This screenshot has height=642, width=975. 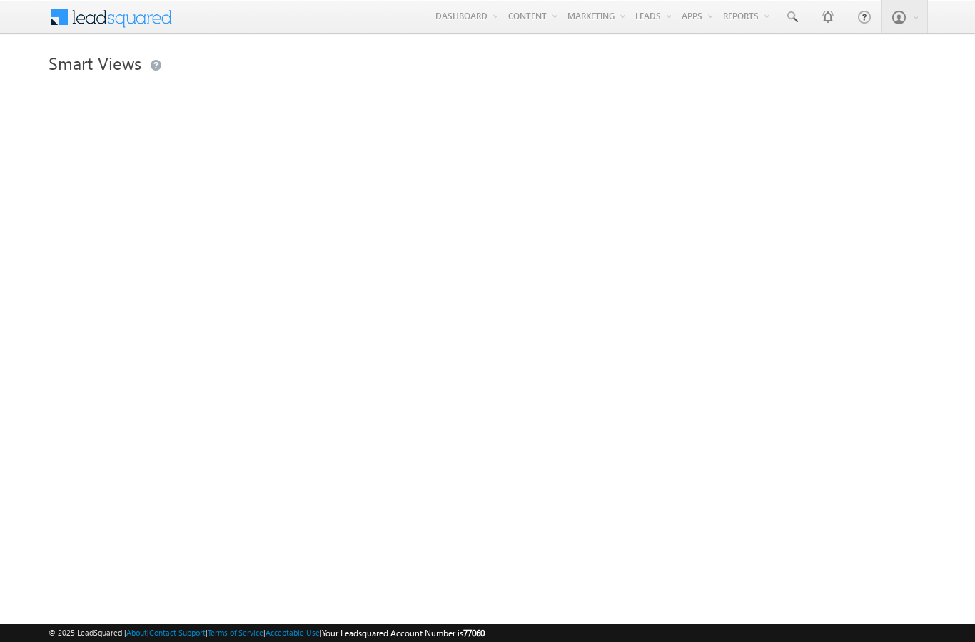 I want to click on span: Your Leadsquared Account Number is, so click(x=403, y=633).